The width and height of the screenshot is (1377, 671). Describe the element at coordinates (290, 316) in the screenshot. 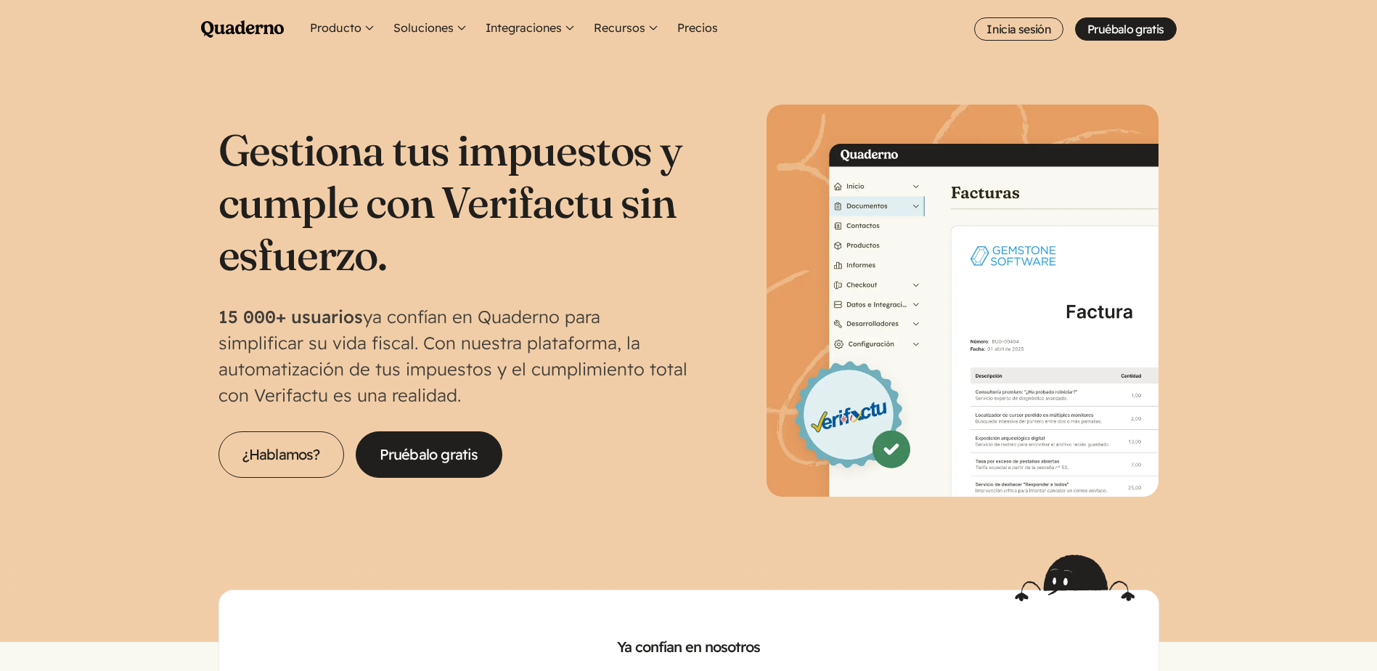

I see `strong: 15 000+ usuarios` at that location.